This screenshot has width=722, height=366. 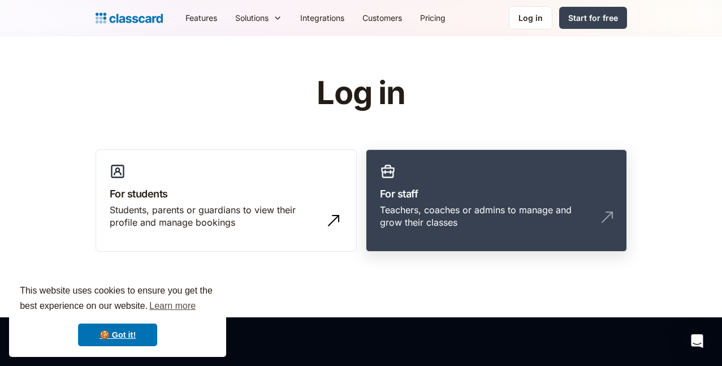 I want to click on div: Students, parents or guardians to view their profile and manage bookings, so click(x=215, y=216).